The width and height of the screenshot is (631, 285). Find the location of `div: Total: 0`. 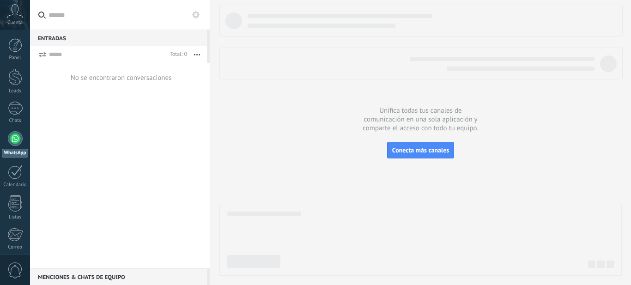

div: Total: 0 is located at coordinates (176, 55).